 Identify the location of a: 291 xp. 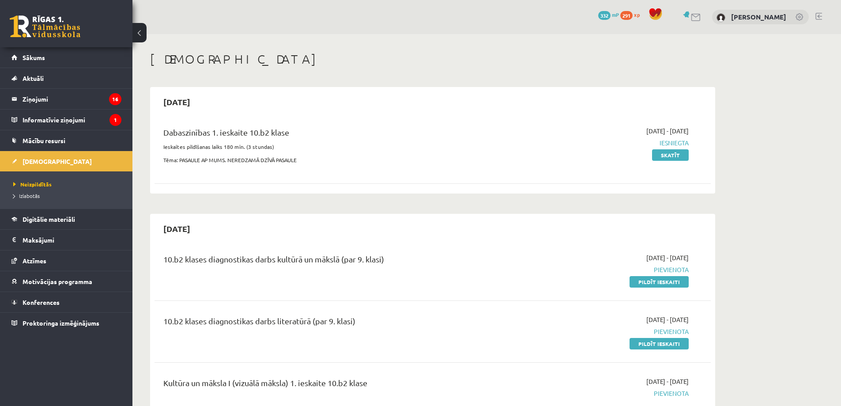
(632, 15).